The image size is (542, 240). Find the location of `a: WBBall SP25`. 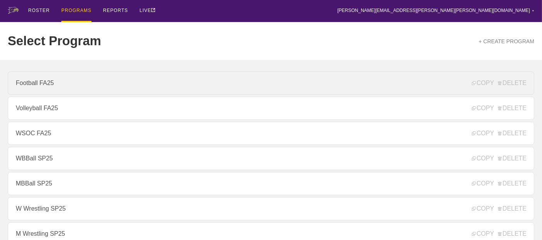

a: WBBall SP25 is located at coordinates (271, 158).